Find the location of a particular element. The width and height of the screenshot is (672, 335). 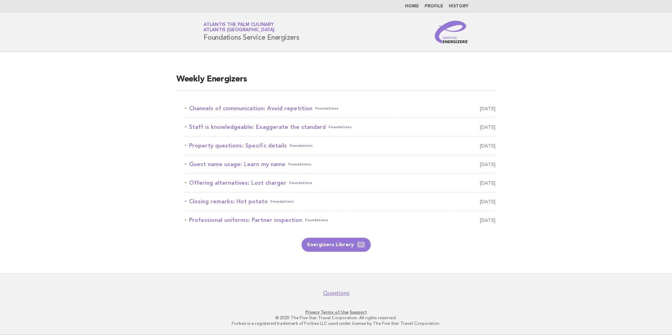

p: © 2025 The Five Star Travel Corporation. All rights reserved. is located at coordinates (336, 318).